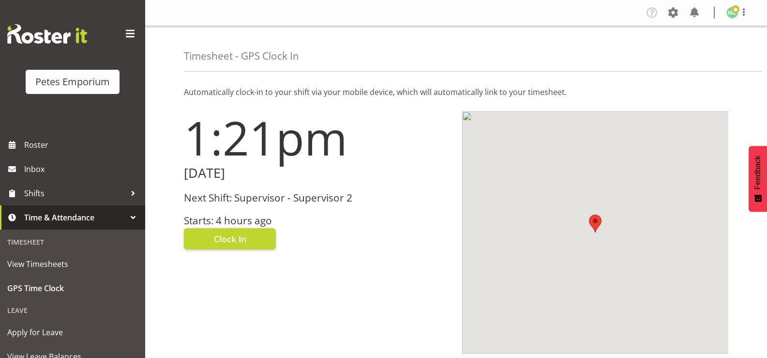 The height and width of the screenshot is (358, 767). I want to click on button: Feedback - Show survey, so click(758, 179).